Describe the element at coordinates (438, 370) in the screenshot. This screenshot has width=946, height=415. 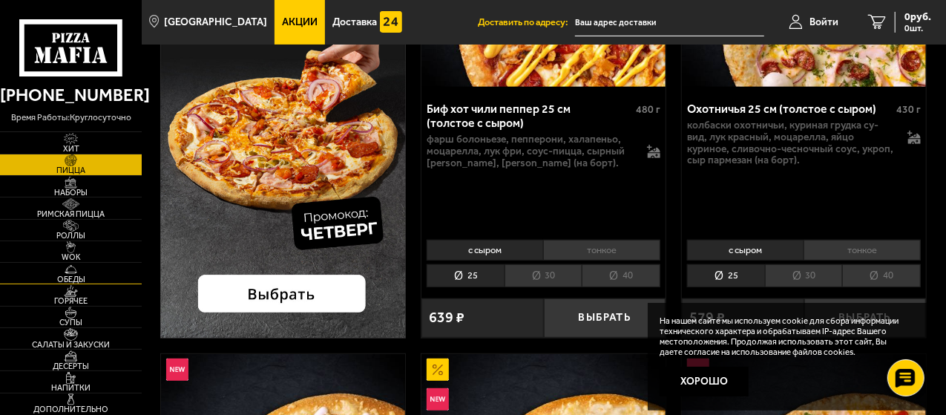
I see `img: Акционный` at that location.